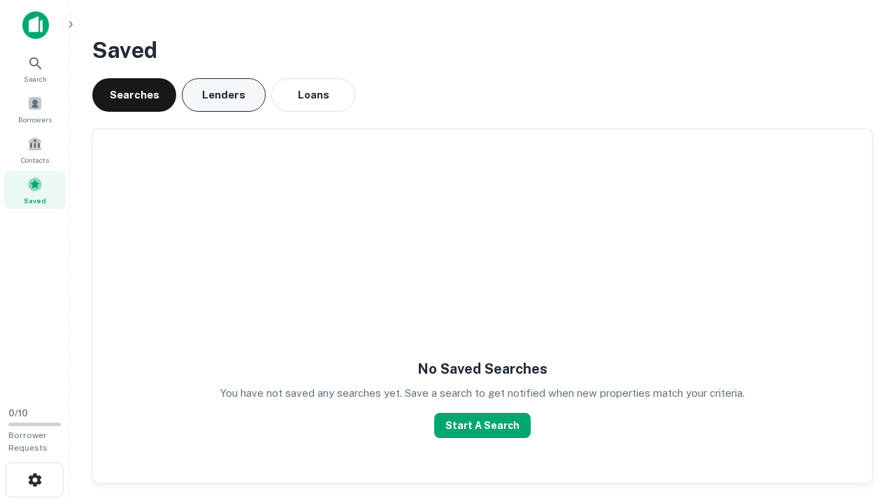 This screenshot has height=503, width=895. I want to click on h5: No Saved Searches, so click(482, 369).